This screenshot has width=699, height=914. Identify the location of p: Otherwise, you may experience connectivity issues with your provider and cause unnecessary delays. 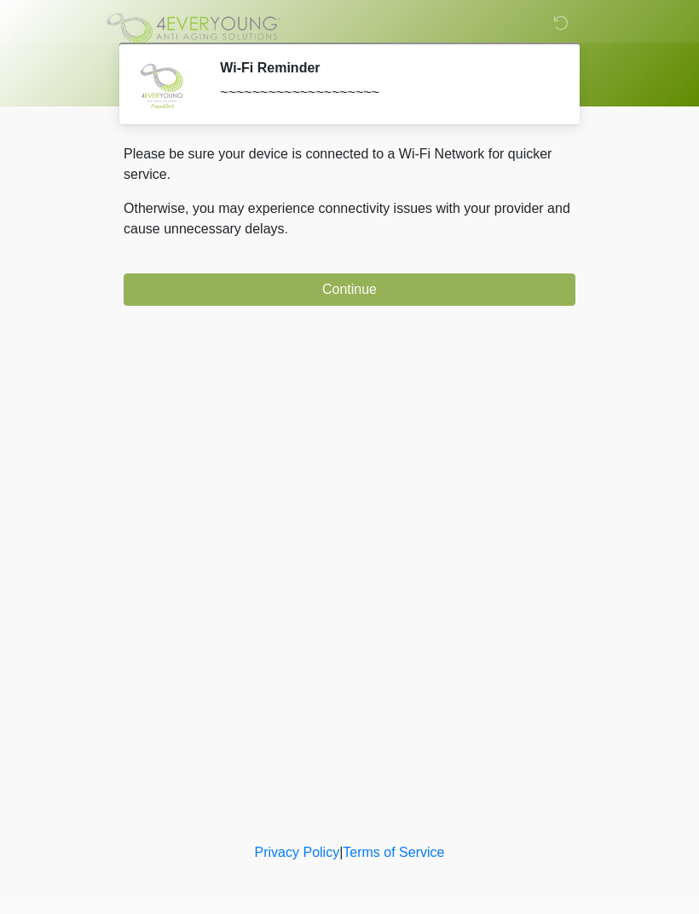
(349, 219).